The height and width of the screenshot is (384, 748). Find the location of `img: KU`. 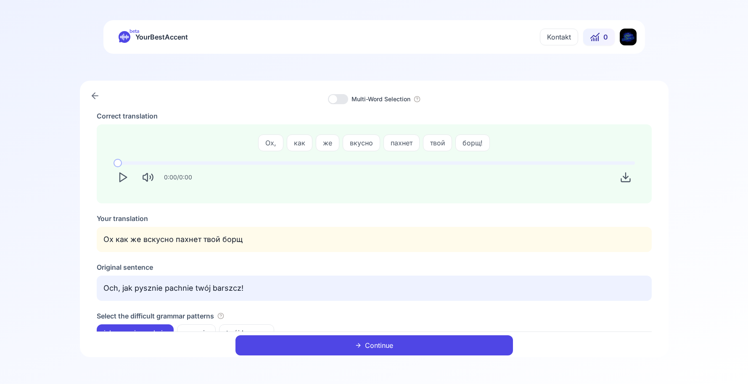

img: KU is located at coordinates (628, 37).